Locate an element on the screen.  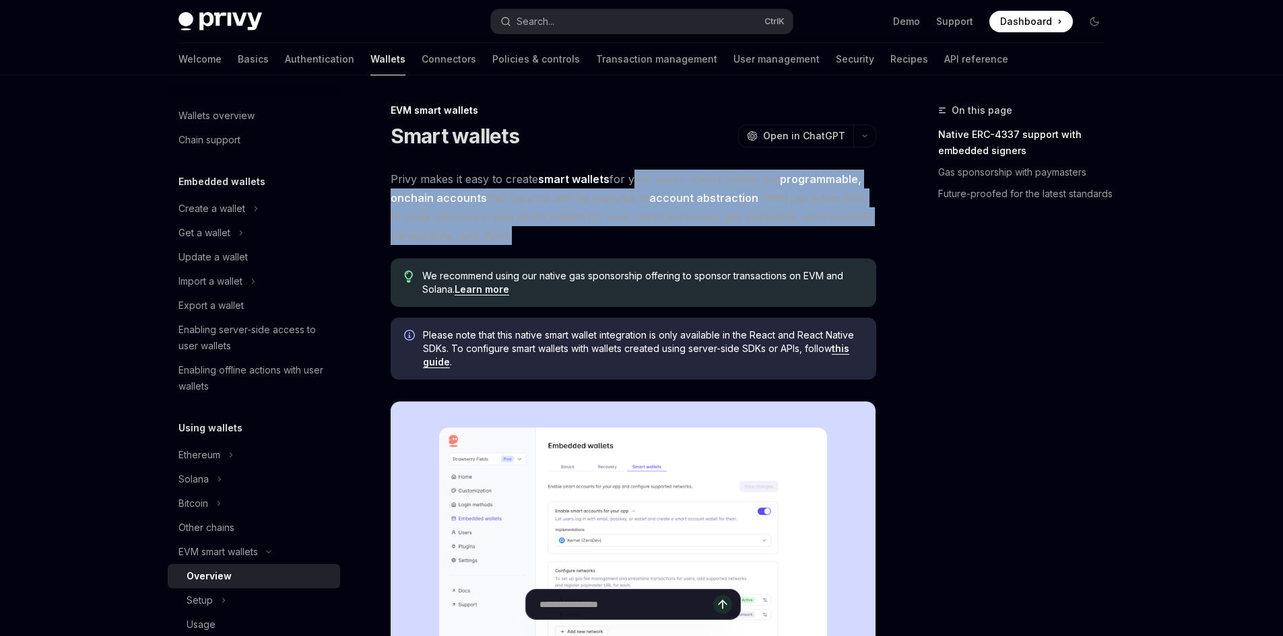
a: Gas sponsorship with paymasters is located at coordinates (1027, 172).